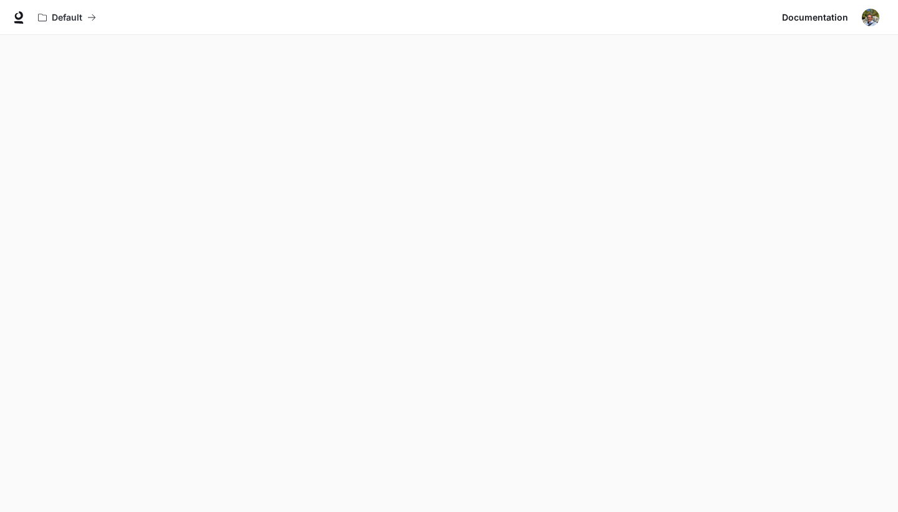  I want to click on p: Default, so click(67, 17).